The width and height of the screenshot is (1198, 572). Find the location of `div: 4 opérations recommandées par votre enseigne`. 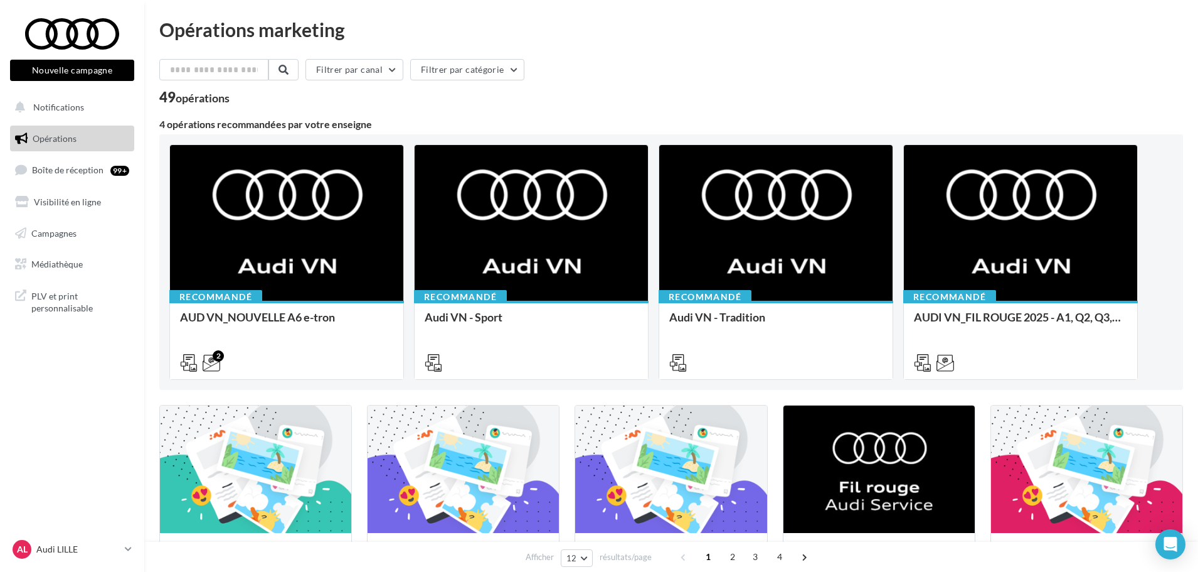

div: 4 opérations recommandées par votre enseigne is located at coordinates (671, 124).